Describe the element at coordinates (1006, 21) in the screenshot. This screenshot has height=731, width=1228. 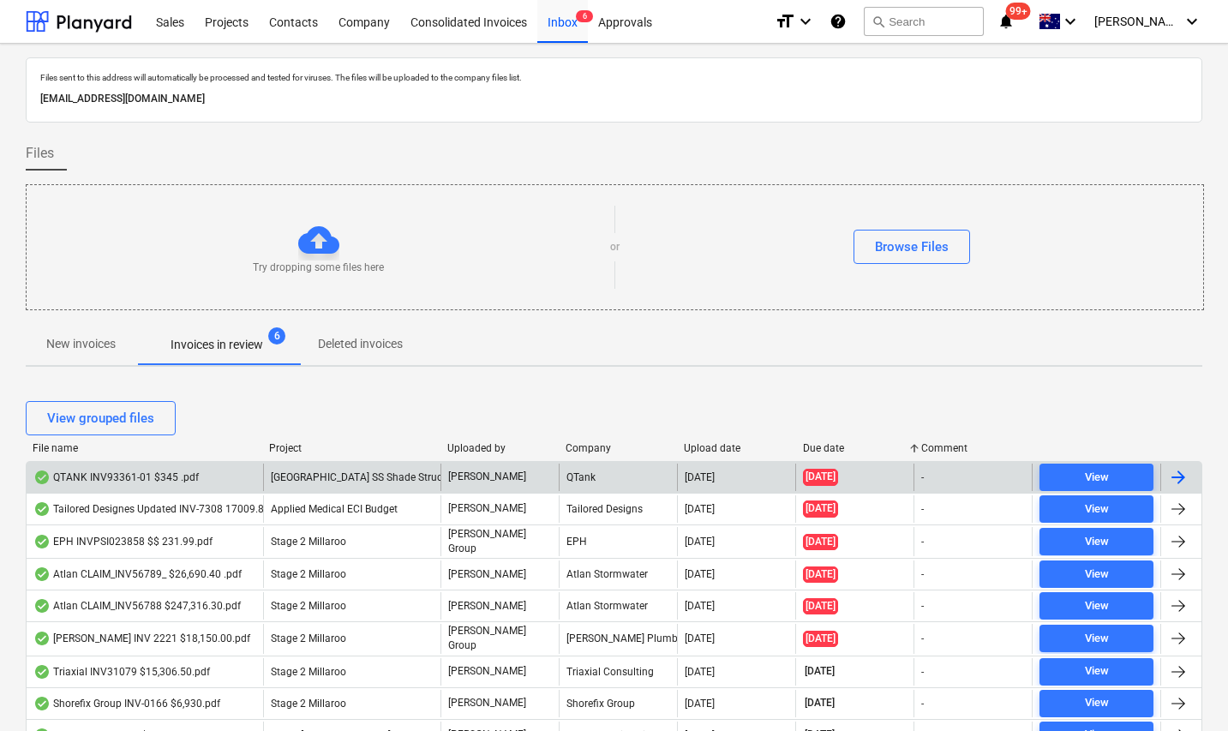
I see `i: notifications` at that location.